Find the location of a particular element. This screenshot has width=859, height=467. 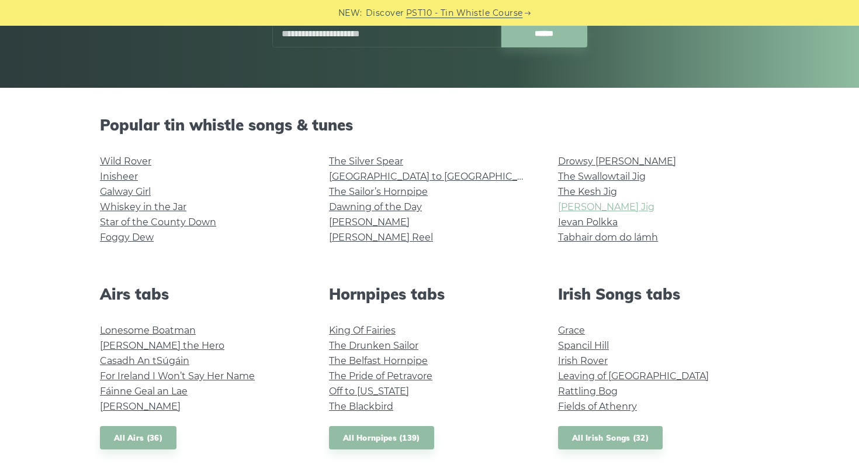

a: The Drunken Sailor is located at coordinates (374, 345).